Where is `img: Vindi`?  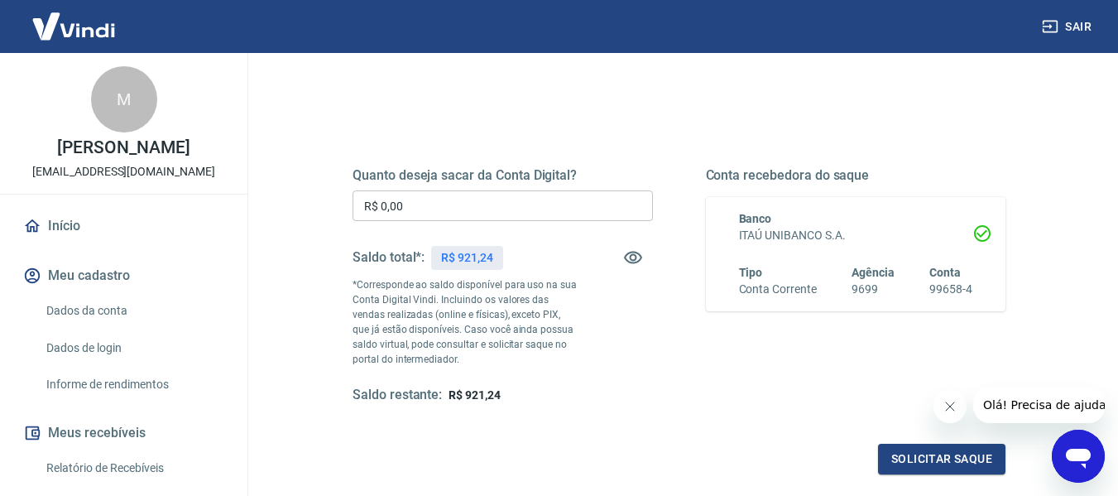
img: Vindi is located at coordinates (74, 26).